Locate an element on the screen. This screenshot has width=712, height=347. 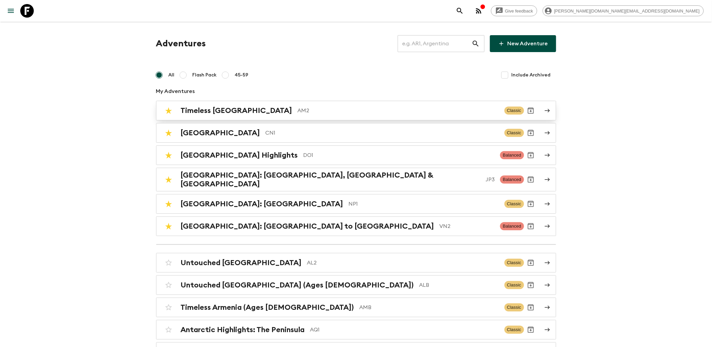
p: ALB is located at coordinates (459, 285).